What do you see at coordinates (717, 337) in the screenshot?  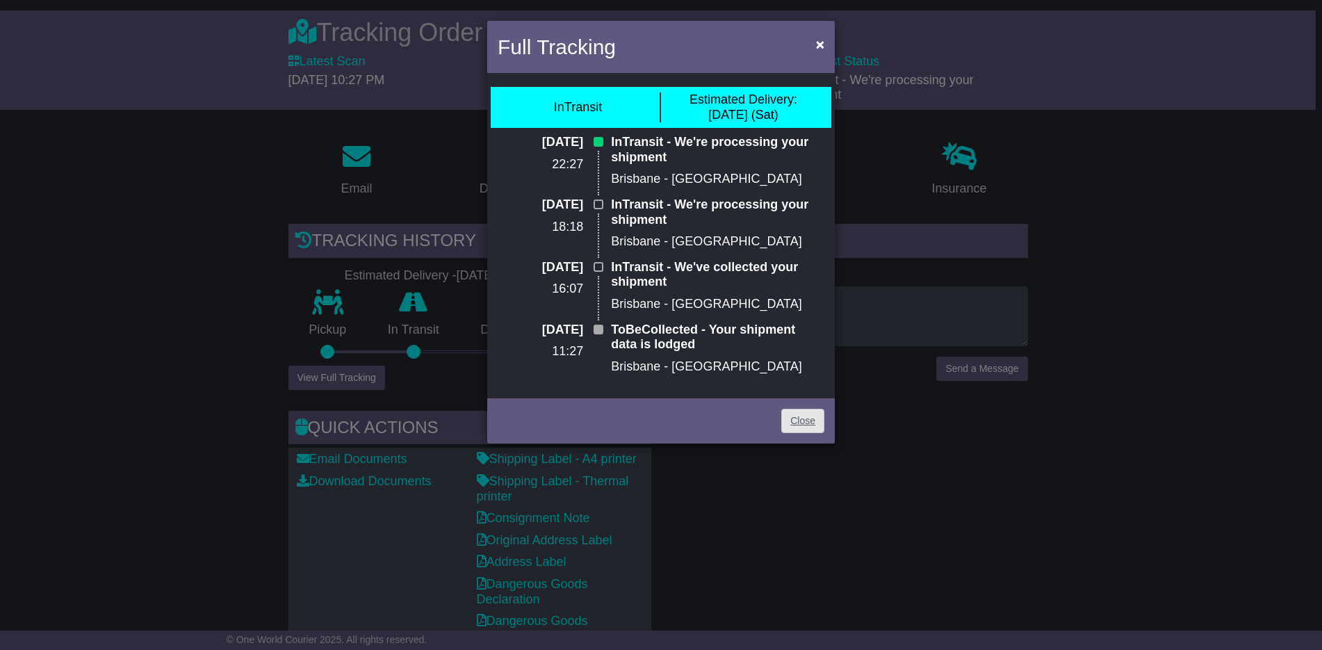 I see `p: ToBeCollected - Your shipment data is lodged` at bounding box center [717, 337].